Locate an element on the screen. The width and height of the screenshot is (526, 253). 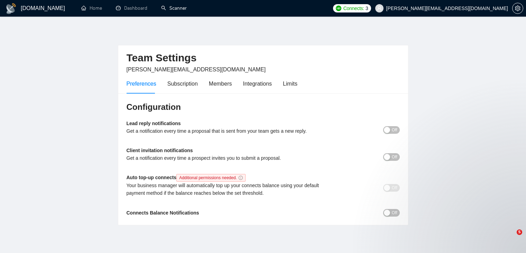
div: Limits is located at coordinates (290, 83).